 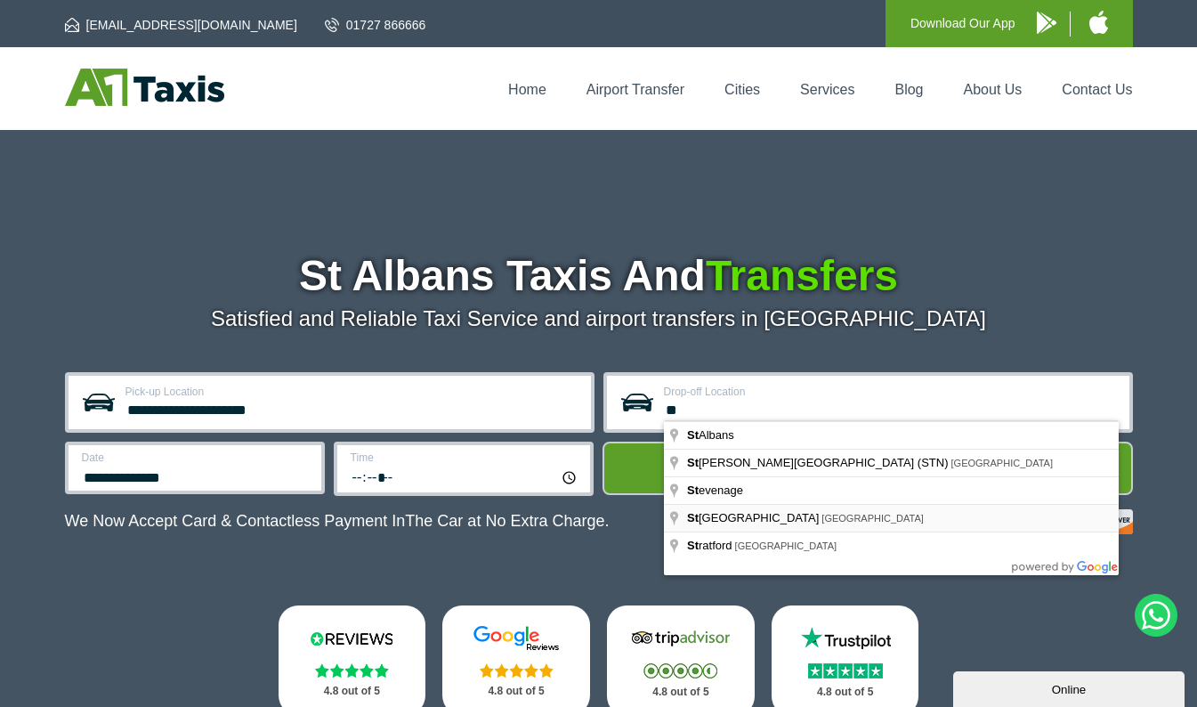 What do you see at coordinates (891, 392) in the screenshot?
I see `label: Drop-off Location` at bounding box center [891, 392].